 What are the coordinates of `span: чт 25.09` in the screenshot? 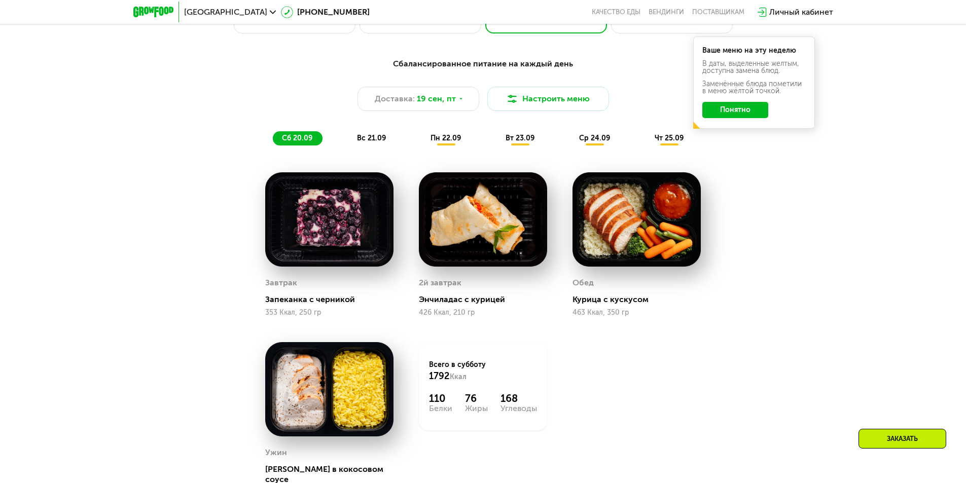 It's located at (669, 138).